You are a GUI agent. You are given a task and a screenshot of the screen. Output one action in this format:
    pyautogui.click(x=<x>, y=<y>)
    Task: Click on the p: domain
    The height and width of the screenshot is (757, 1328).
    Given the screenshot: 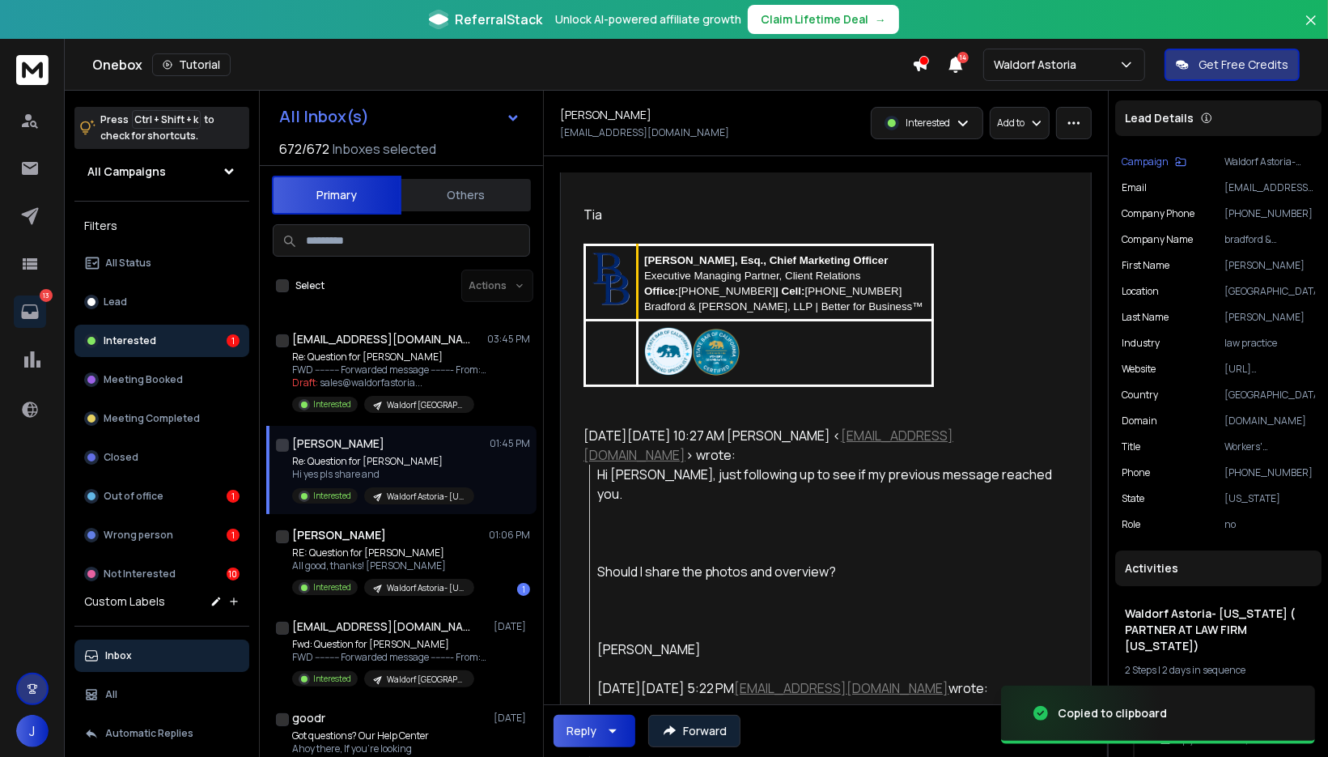 What is the action you would take?
    pyautogui.click(x=1139, y=421)
    